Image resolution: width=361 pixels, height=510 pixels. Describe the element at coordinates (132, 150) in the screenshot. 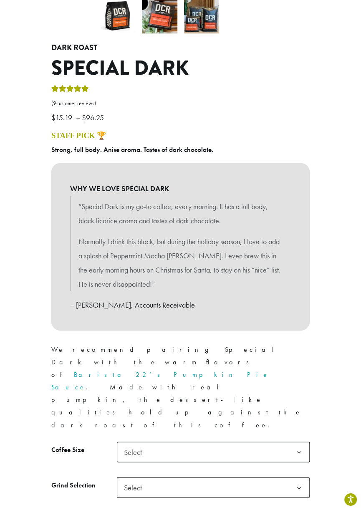

I see `b: Strong, full body. Anise aroma. Tastes of dark chocolate.` at that location.